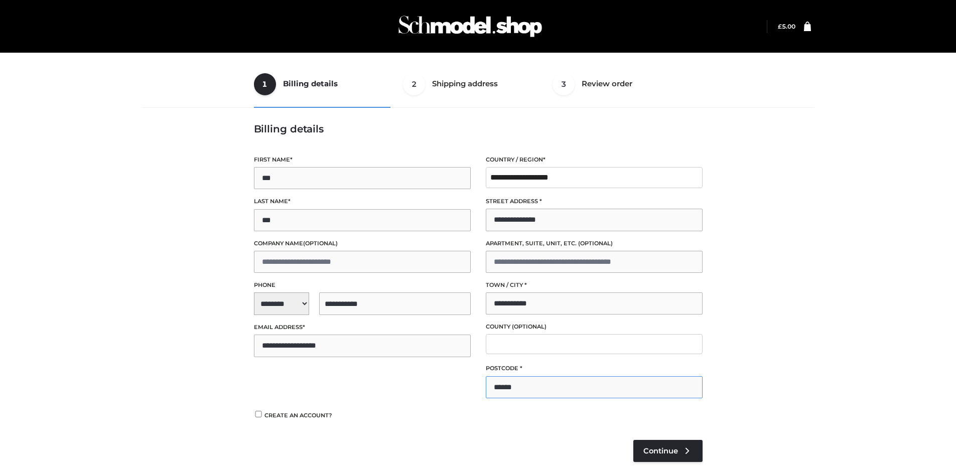 The width and height of the screenshot is (956, 472). Describe the element at coordinates (298, 415) in the screenshot. I see `span: Create an account?` at that location.